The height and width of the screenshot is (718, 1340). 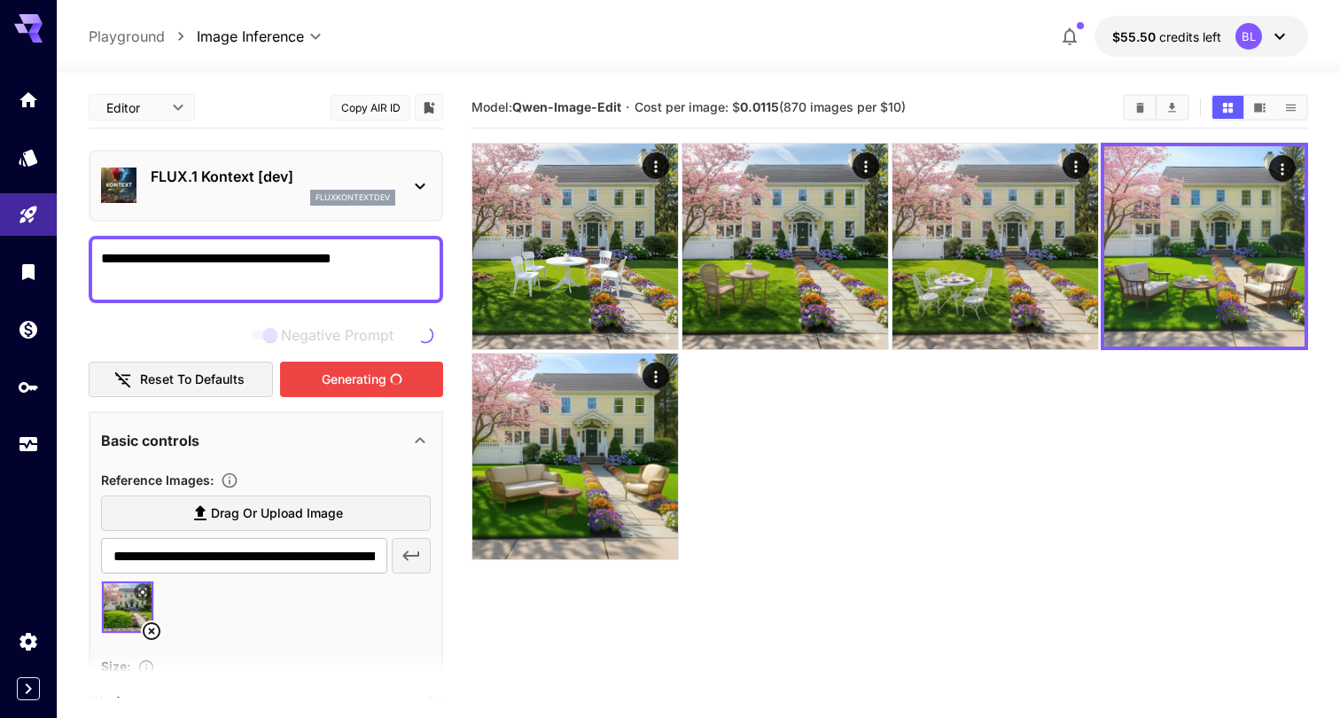 I want to click on p: fluxkontextdev, so click(x=353, y=198).